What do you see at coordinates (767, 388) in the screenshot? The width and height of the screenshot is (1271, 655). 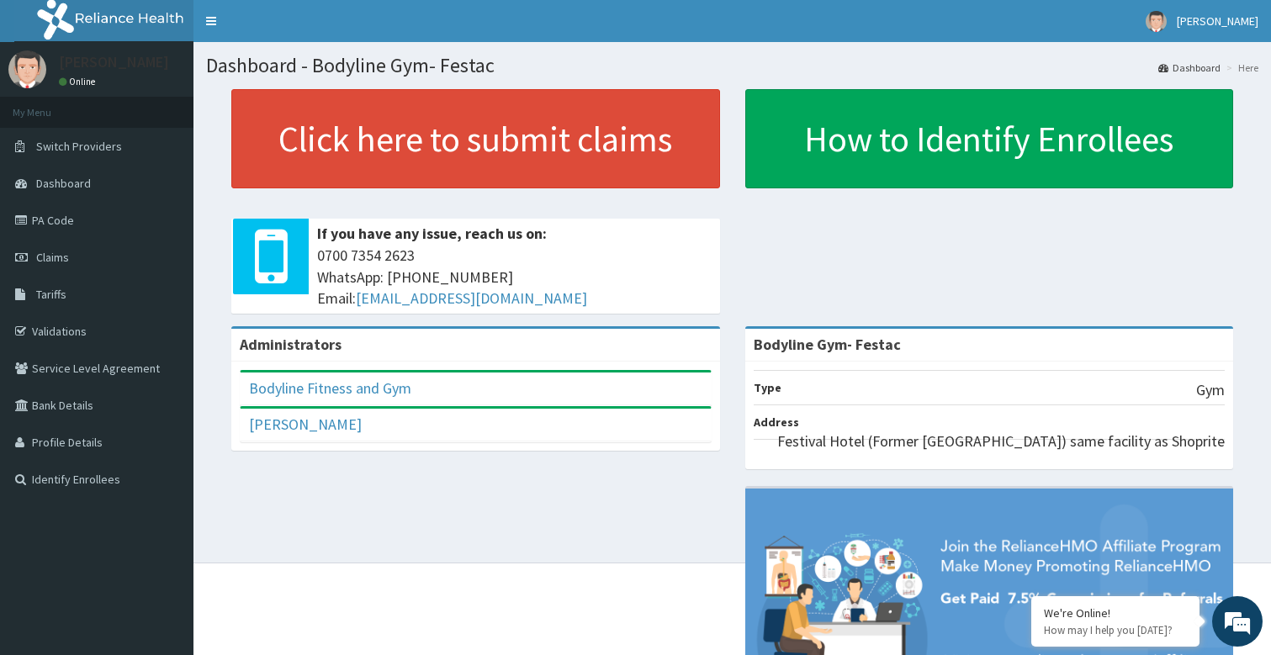 I see `b: Type` at bounding box center [767, 388].